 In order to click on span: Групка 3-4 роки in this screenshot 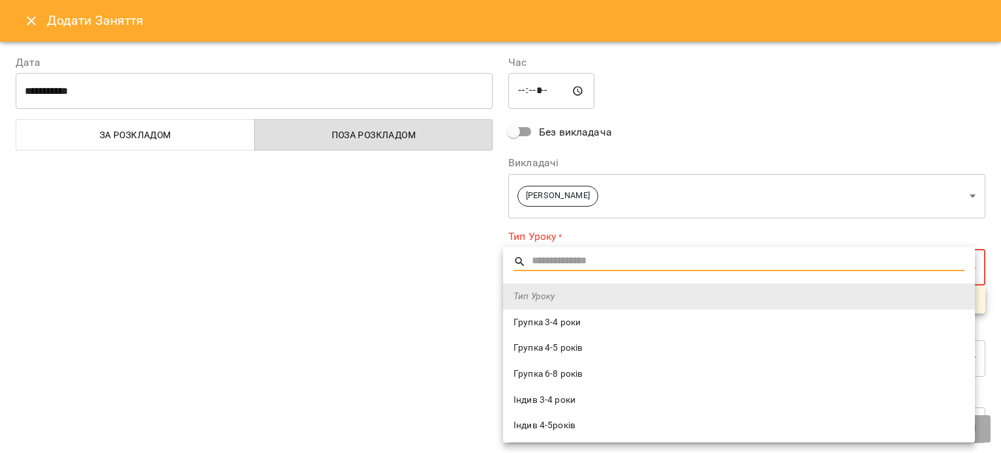, I will do `click(739, 322)`.